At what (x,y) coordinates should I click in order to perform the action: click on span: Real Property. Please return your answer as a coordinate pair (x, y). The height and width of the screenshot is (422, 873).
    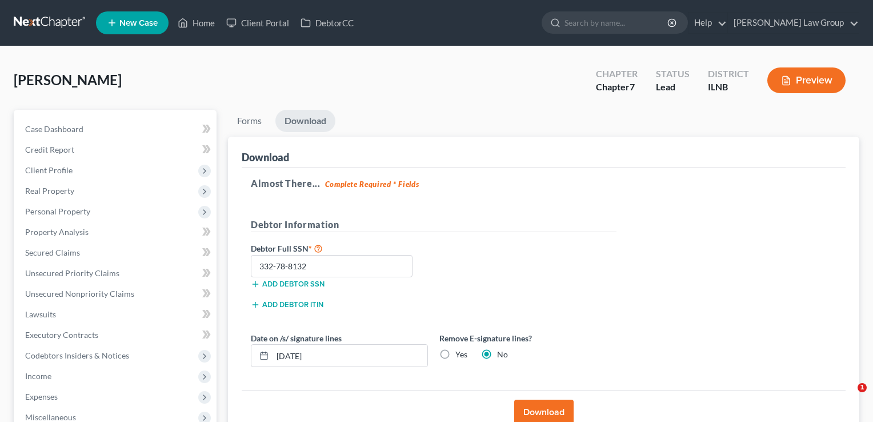
    Looking at the image, I should click on (50, 190).